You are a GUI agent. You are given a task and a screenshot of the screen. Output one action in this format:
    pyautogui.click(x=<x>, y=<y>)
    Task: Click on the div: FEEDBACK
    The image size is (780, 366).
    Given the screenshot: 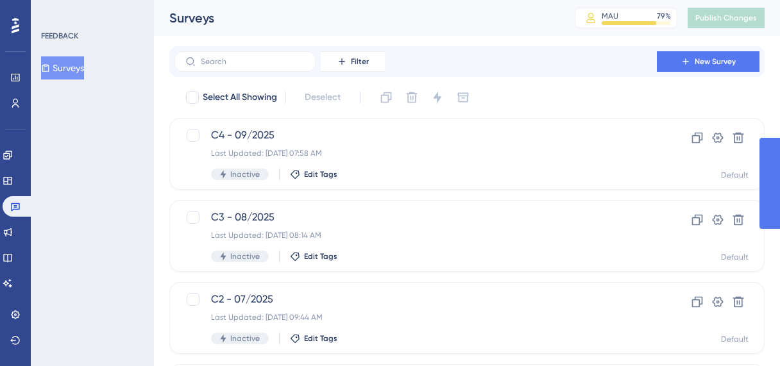 What is the action you would take?
    pyautogui.click(x=60, y=36)
    